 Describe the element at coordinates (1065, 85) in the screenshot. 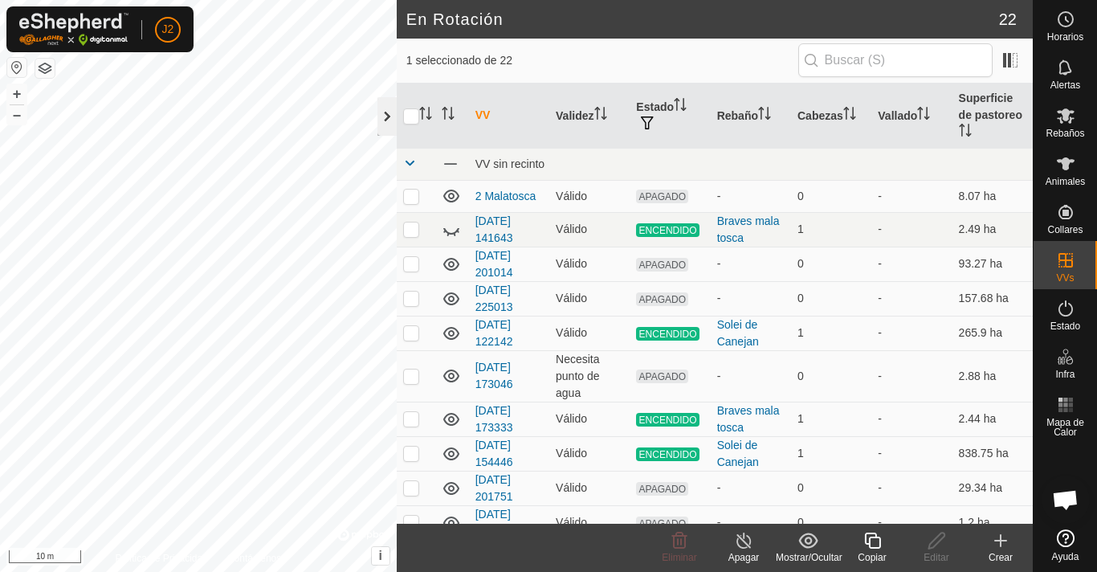

I see `span: Alertas` at that location.